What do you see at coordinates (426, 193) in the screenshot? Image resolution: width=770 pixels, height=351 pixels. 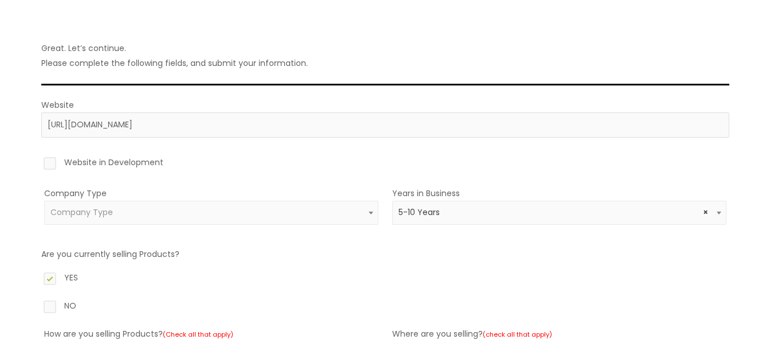 I see `label: Years in Business` at bounding box center [426, 193].